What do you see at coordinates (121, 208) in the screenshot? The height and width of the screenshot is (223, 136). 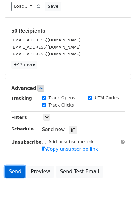 I see `div: Chat Widget` at bounding box center [121, 208].